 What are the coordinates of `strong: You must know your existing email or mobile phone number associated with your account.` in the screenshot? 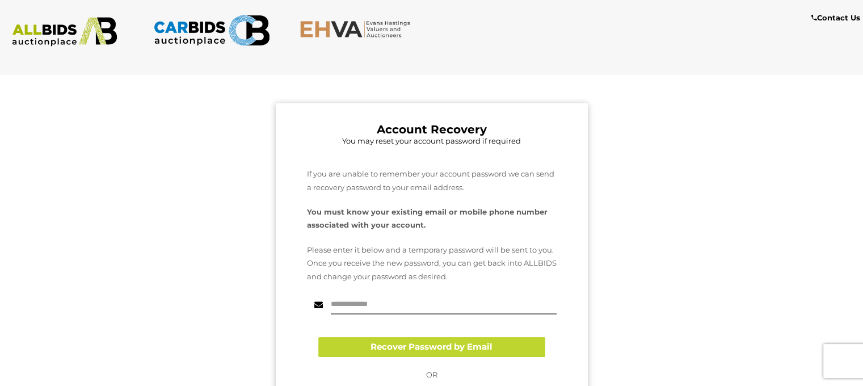 It's located at (427, 218).